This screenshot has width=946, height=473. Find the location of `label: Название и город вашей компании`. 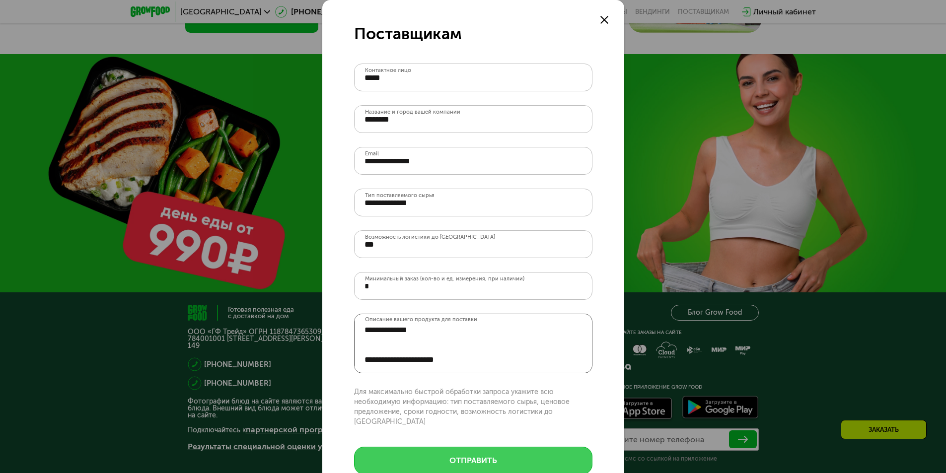

label: Название и город вашей компании is located at coordinates (413, 112).